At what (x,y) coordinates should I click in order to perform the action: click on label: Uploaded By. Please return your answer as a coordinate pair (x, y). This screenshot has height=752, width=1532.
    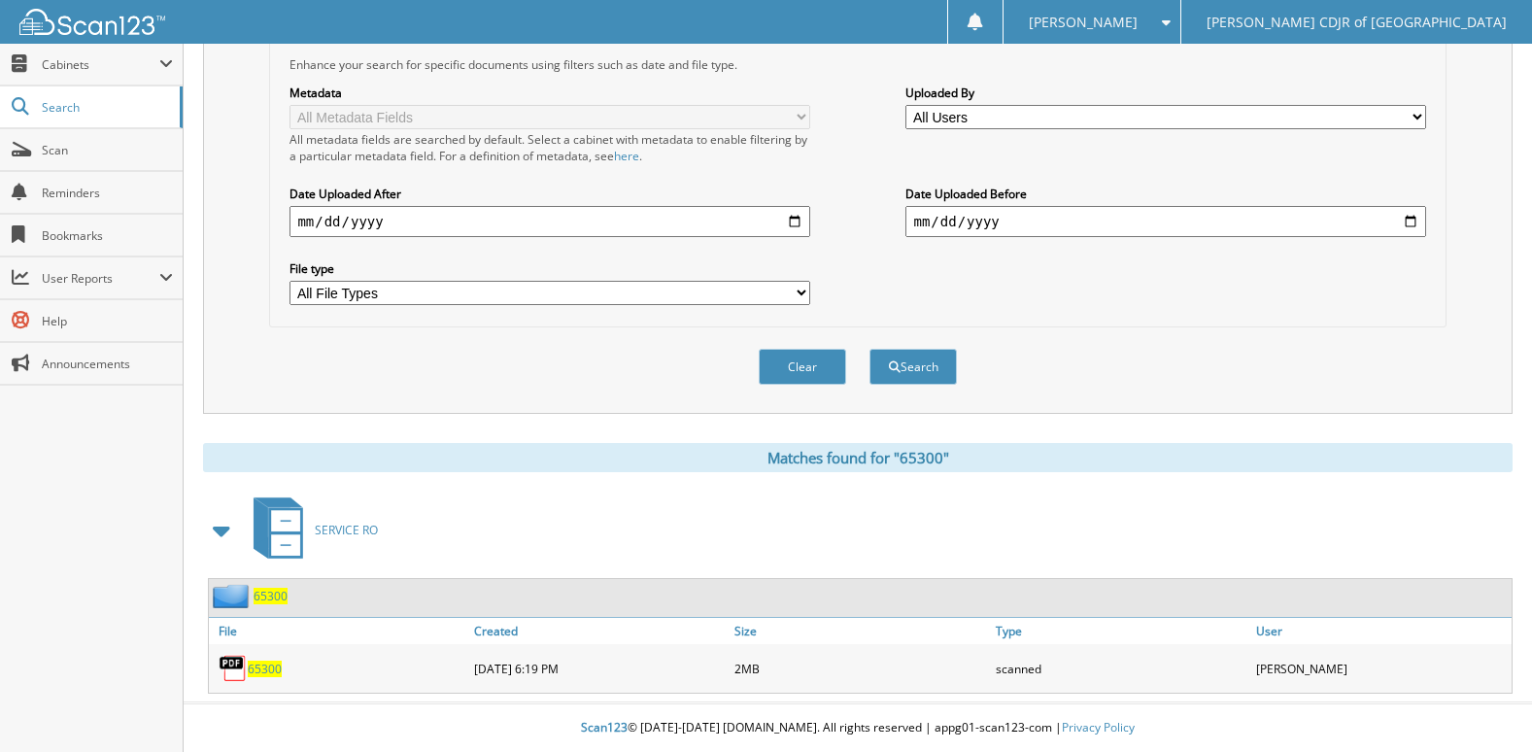
    Looking at the image, I should click on (1165, 92).